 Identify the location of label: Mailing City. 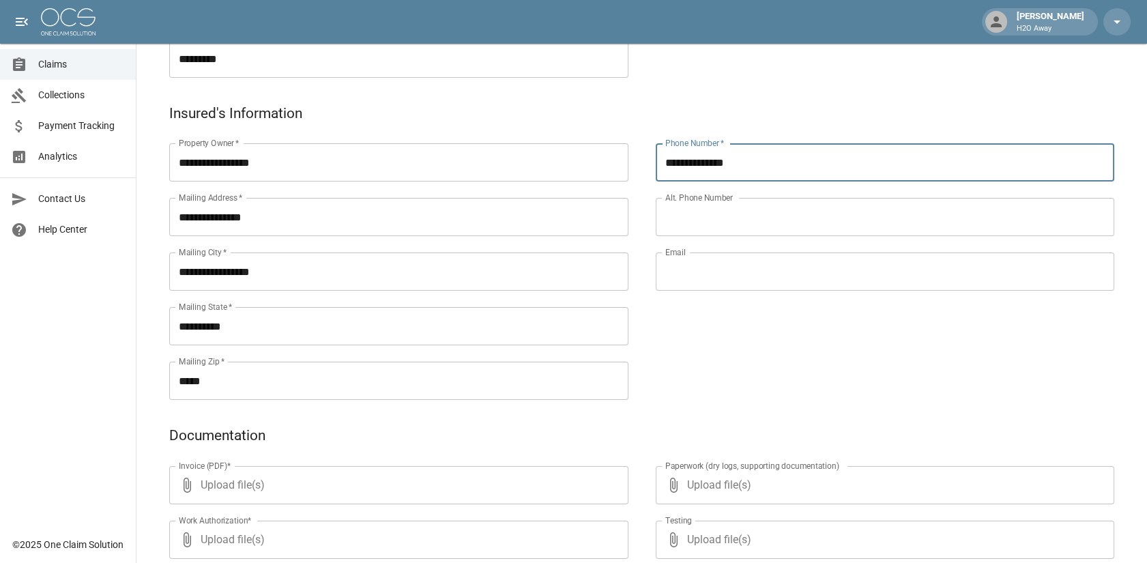
(203, 252).